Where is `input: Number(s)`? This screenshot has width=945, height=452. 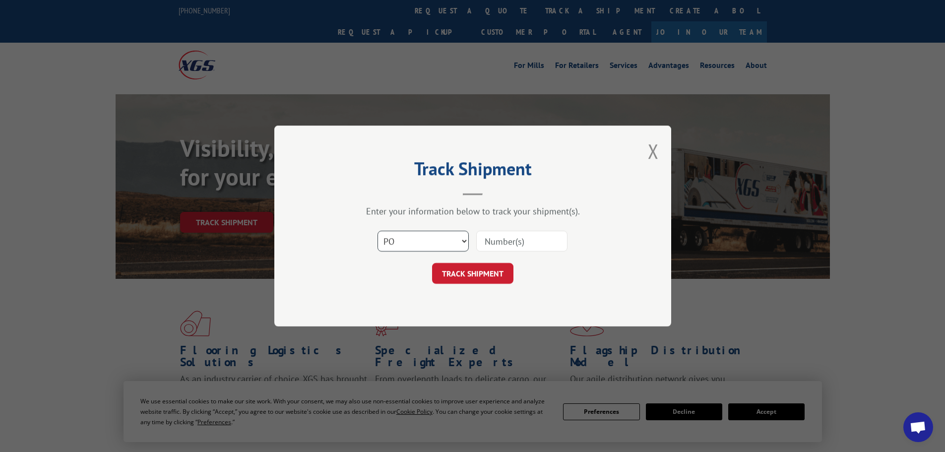
input: Number(s) is located at coordinates (522, 241).